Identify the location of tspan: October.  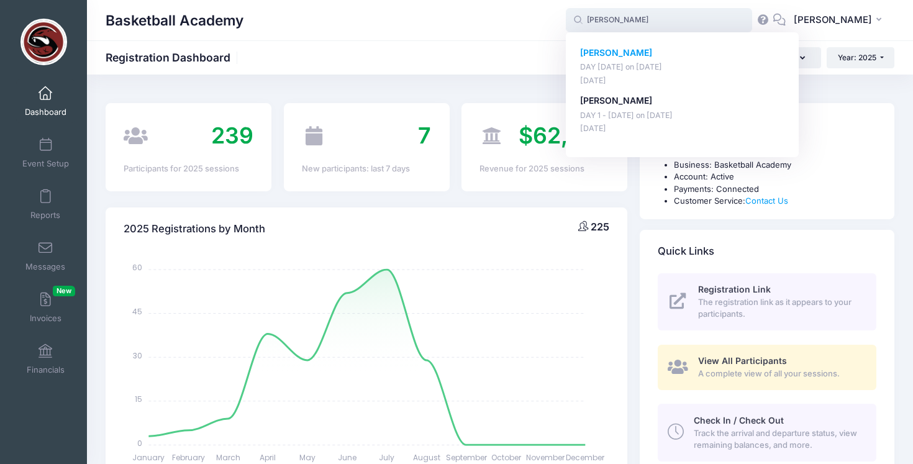
(506, 457).